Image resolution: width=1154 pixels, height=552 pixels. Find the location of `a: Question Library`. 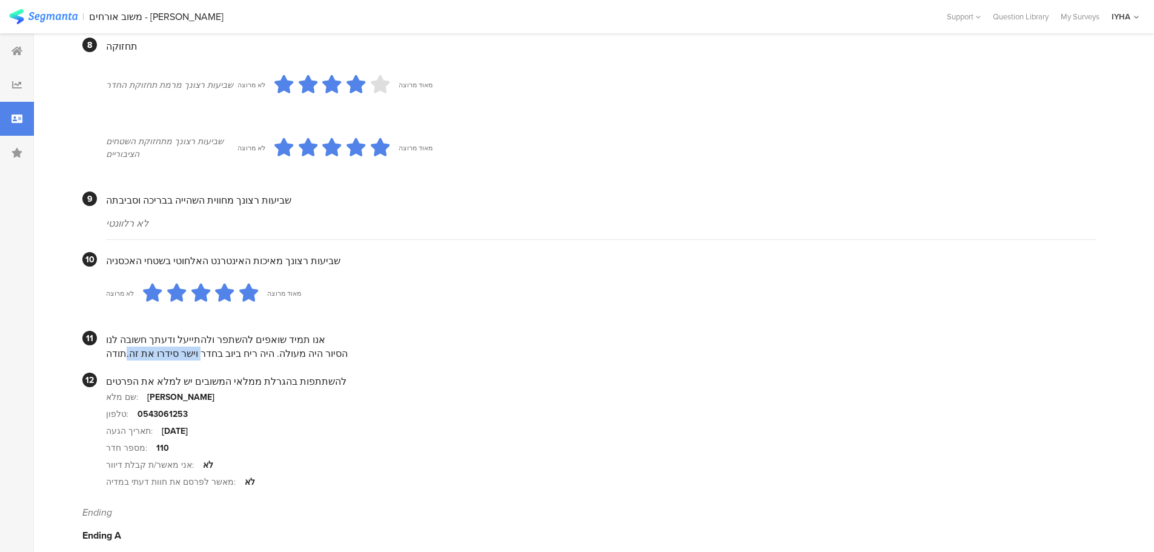

a: Question Library is located at coordinates (1021, 16).